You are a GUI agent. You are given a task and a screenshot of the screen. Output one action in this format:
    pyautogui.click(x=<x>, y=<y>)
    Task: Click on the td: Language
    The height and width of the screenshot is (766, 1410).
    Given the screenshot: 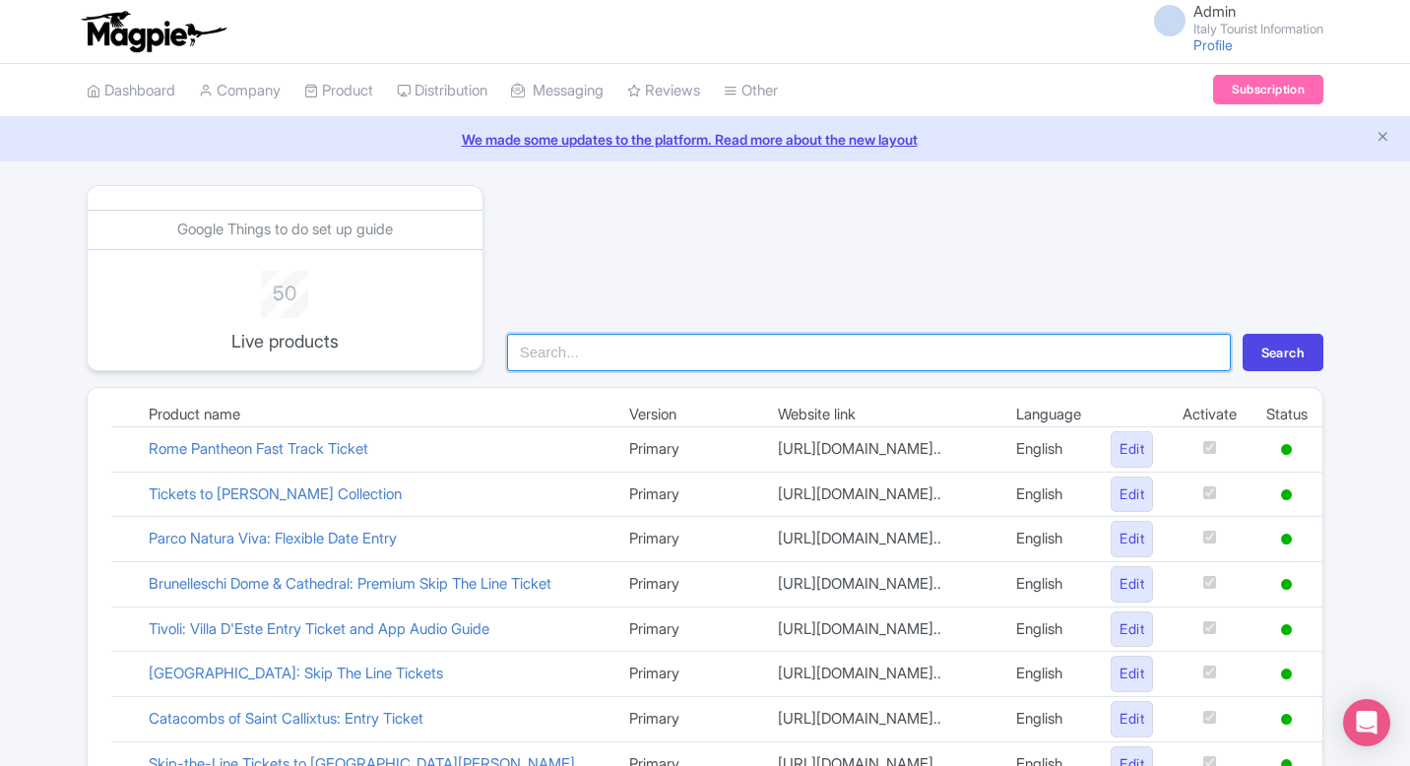 What is the action you would take?
    pyautogui.click(x=1049, y=416)
    